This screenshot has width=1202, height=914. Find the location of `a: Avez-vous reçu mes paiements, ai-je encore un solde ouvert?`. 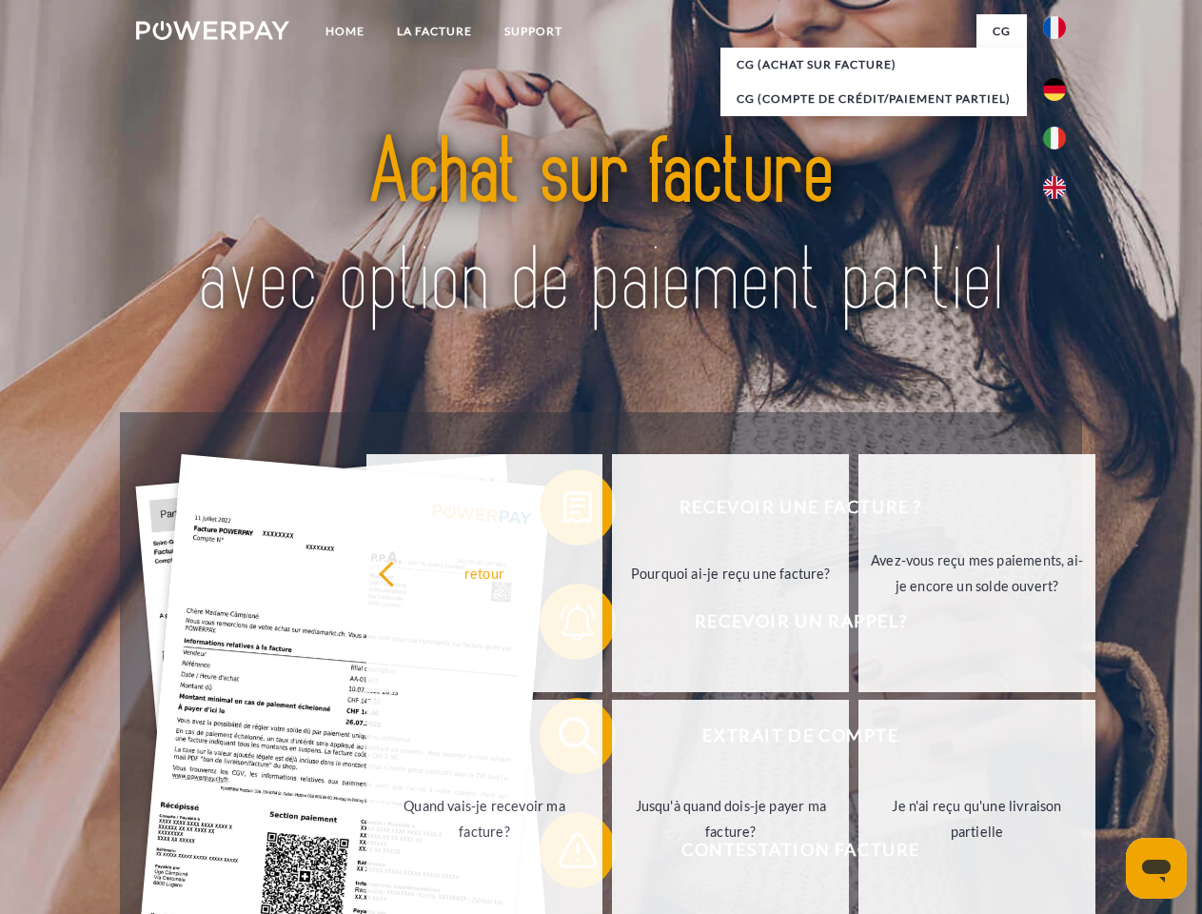

a: Avez-vous reçu mes paiements, ai-je encore un solde ouvert? is located at coordinates (977, 573).